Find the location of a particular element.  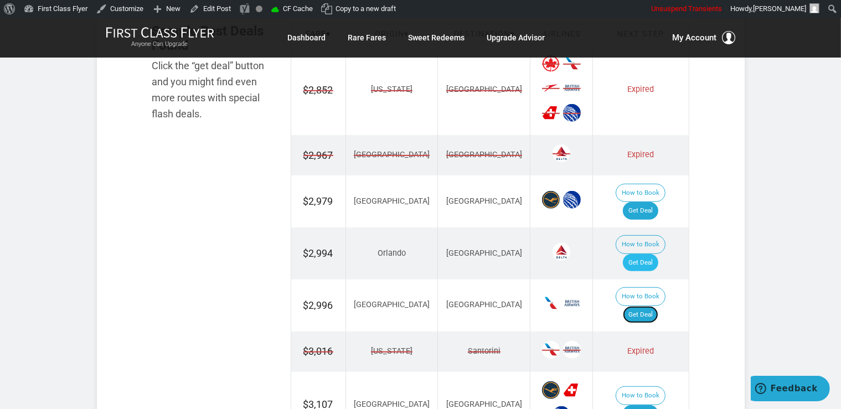

small: Anyone Can Upgrade is located at coordinates (160, 44).